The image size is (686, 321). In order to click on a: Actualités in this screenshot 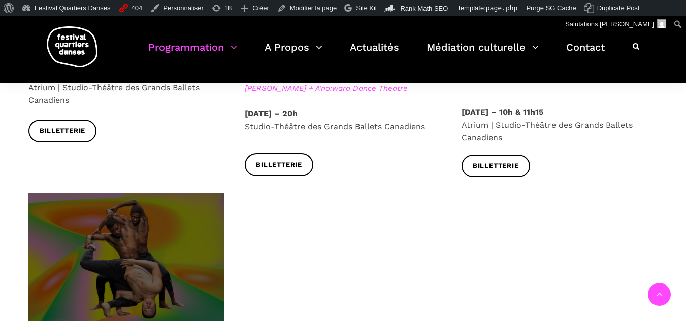, I will do `click(374, 53)`.